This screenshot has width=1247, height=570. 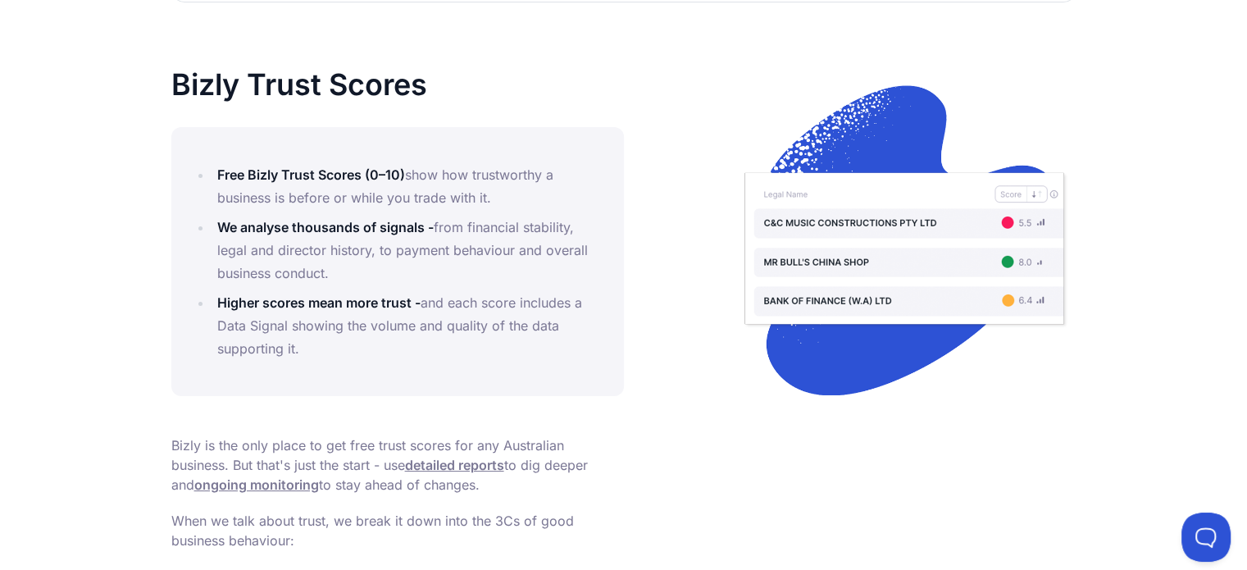 What do you see at coordinates (408, 186) in the screenshot?
I see `li: show how trustworthy a business is before or while you trade with it.` at bounding box center [408, 186].